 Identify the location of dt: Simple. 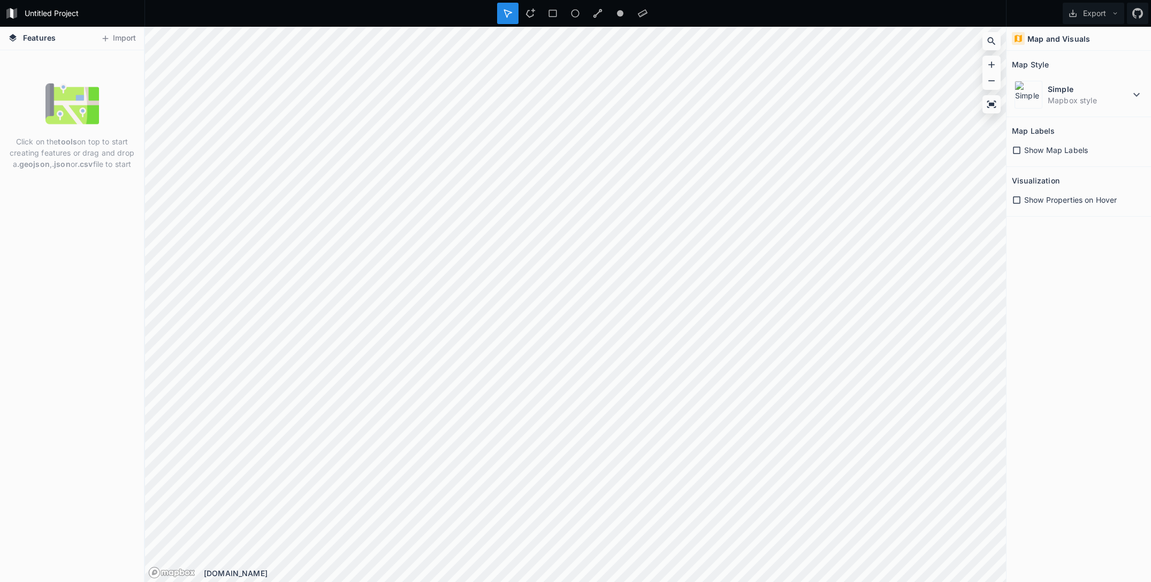
(1088, 89).